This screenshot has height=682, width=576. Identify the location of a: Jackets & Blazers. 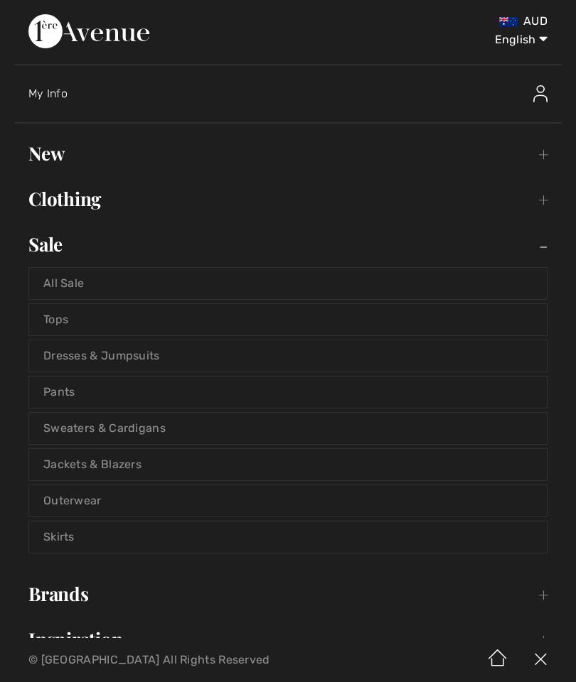
(288, 465).